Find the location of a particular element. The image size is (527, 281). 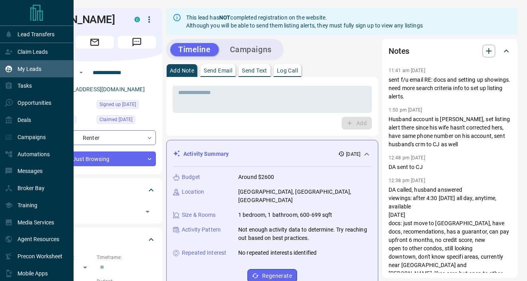

p: Location is located at coordinates (193, 191).